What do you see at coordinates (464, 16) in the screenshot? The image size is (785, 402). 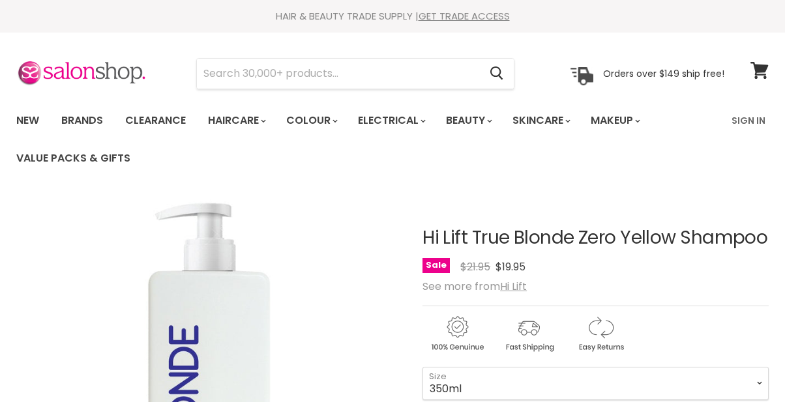 I see `a: GET TRADE ACCESS` at bounding box center [464, 16].